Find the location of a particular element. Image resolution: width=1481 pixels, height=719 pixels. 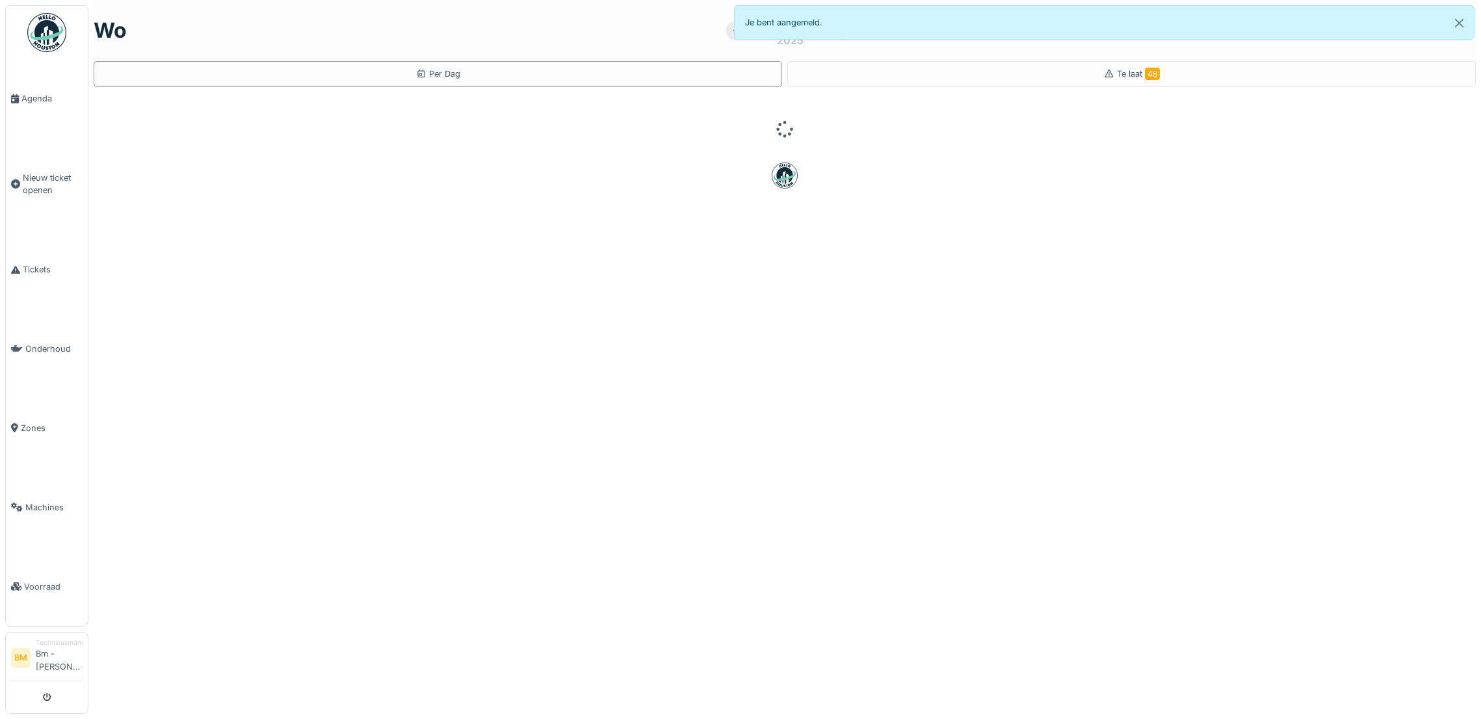

span: Machines is located at coordinates (54, 507).